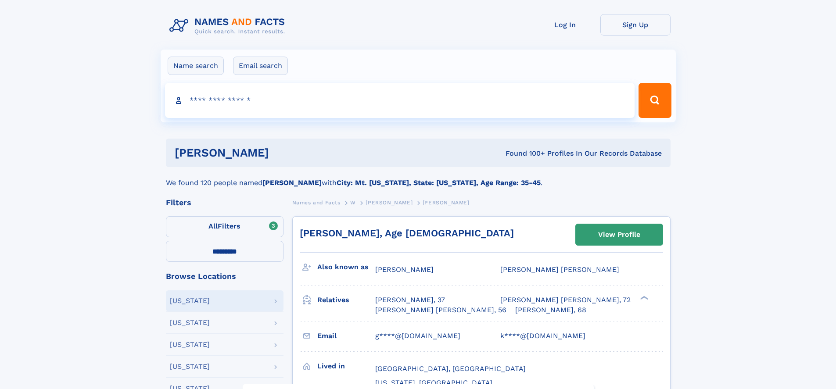 The height and width of the screenshot is (389, 836). What do you see at coordinates (619, 235) in the screenshot?
I see `a: View Profile` at bounding box center [619, 235].